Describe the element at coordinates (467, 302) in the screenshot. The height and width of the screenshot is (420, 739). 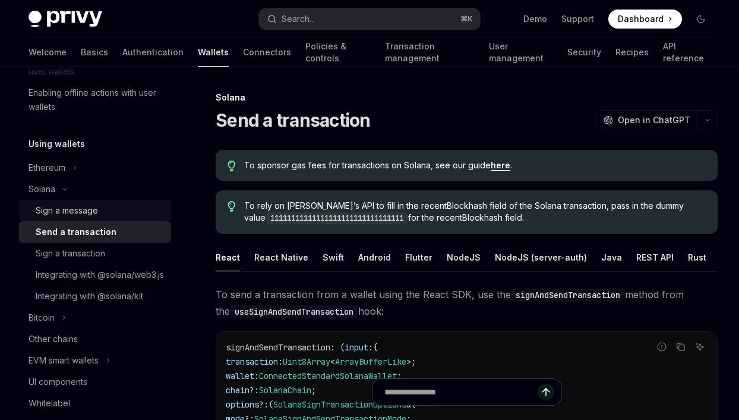
I see `span: To send a transaction from a wallet using the React SDK, use the method from the hook:` at that location.